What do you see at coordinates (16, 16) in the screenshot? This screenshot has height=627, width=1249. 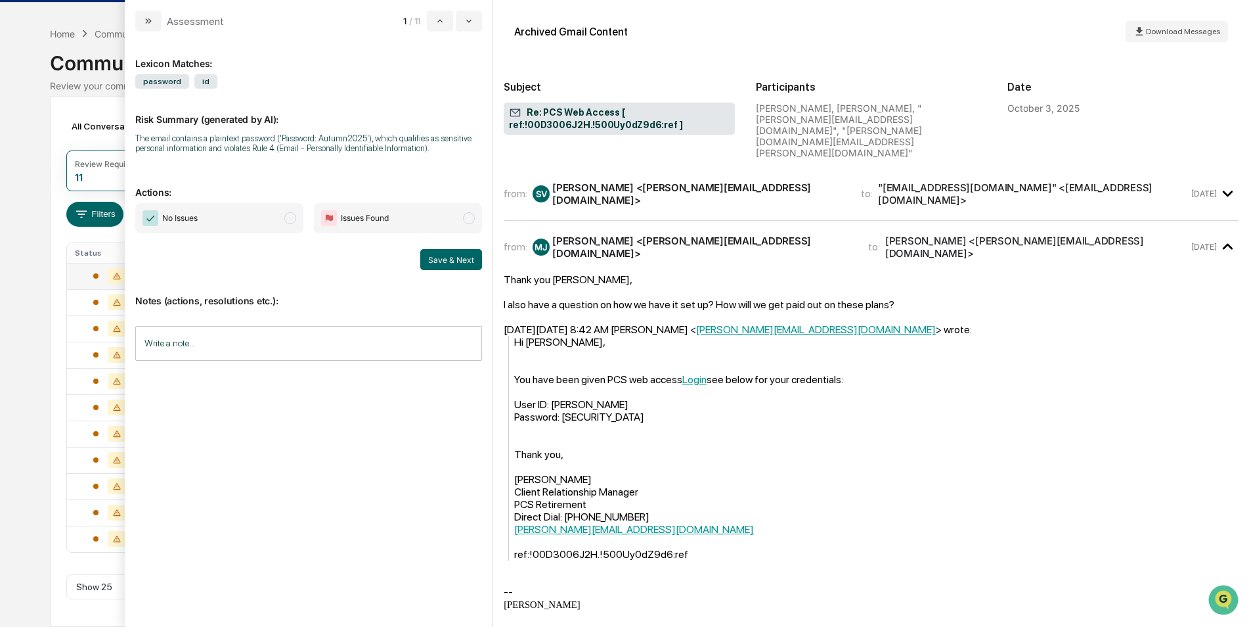 I see `img: f2157a4c-a0d3-4daa-907e-bb6f0de503a5-1751232295721` at bounding box center [16, 16].